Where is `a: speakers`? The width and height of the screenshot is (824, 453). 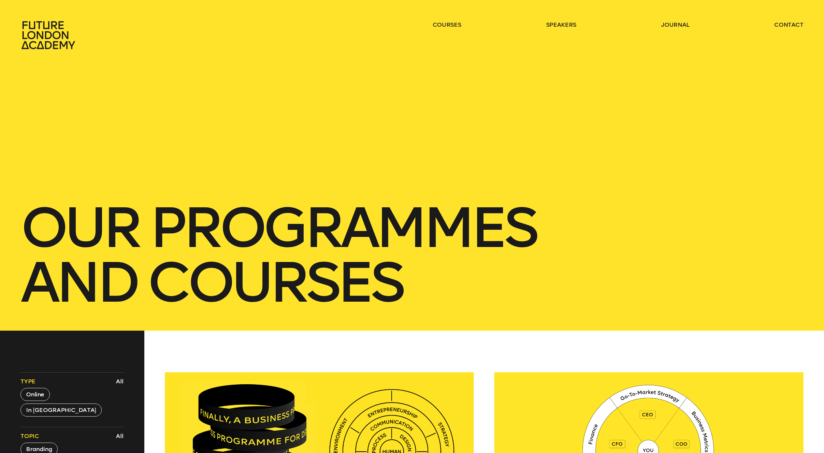
a: speakers is located at coordinates (561, 25).